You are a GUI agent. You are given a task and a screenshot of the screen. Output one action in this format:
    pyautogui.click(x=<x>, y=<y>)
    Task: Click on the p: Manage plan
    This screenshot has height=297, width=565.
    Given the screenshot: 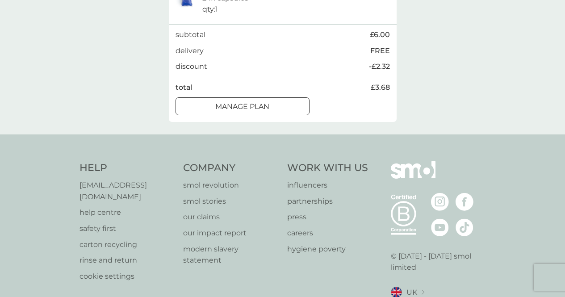 What is the action you would take?
    pyautogui.click(x=242, y=107)
    